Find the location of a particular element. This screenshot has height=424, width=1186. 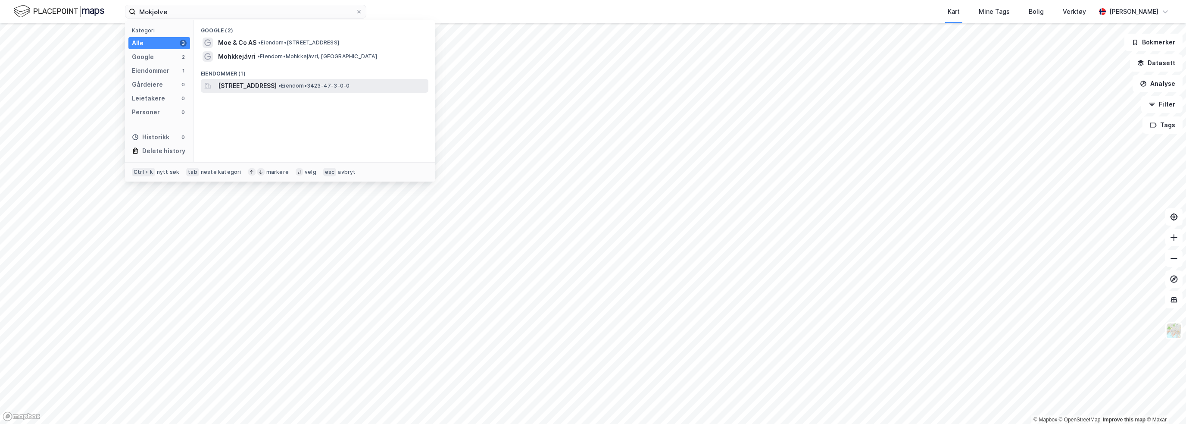

div: Google (2) is located at coordinates (315, 28).